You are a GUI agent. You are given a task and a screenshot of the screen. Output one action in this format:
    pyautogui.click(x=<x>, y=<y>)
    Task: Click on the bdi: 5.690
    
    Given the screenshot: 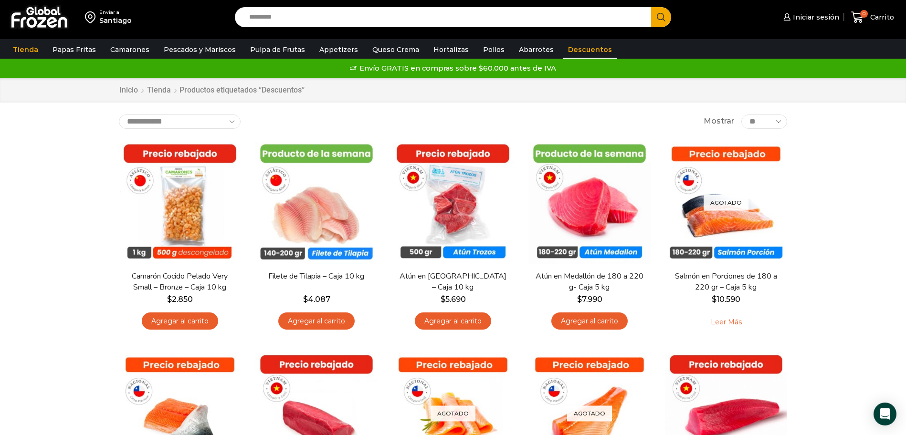 What is the action you would take?
    pyautogui.click(x=453, y=299)
    